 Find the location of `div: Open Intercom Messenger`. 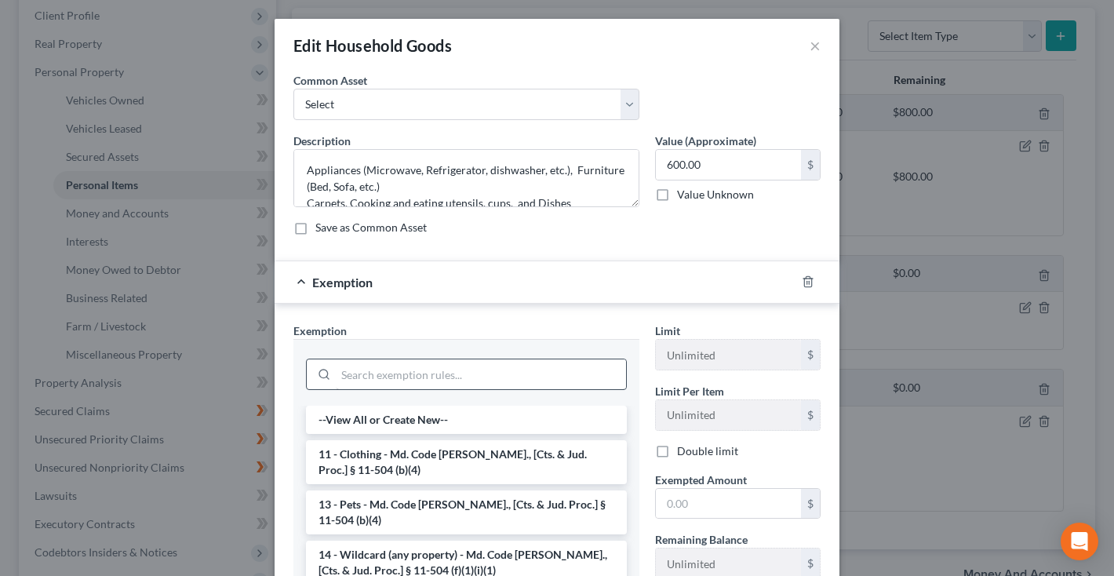

div: Open Intercom Messenger is located at coordinates (1080, 541).